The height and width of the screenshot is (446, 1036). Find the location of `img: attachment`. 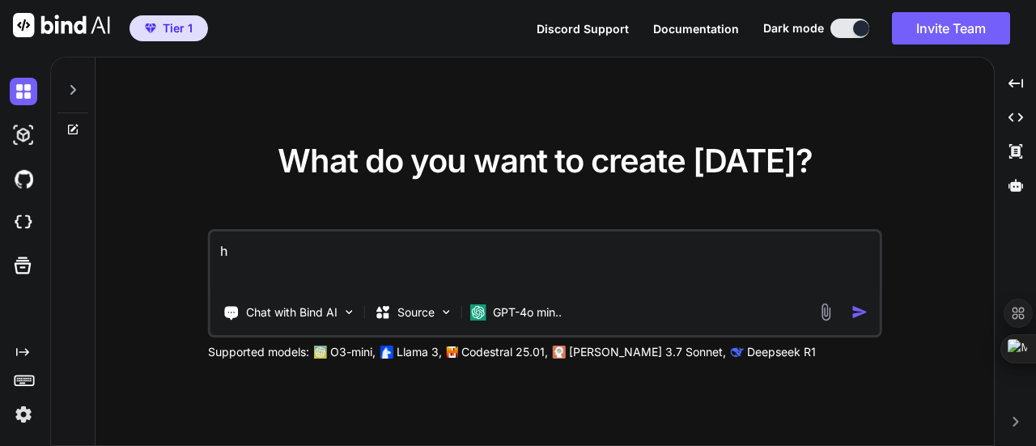

img: attachment is located at coordinates (825, 312).